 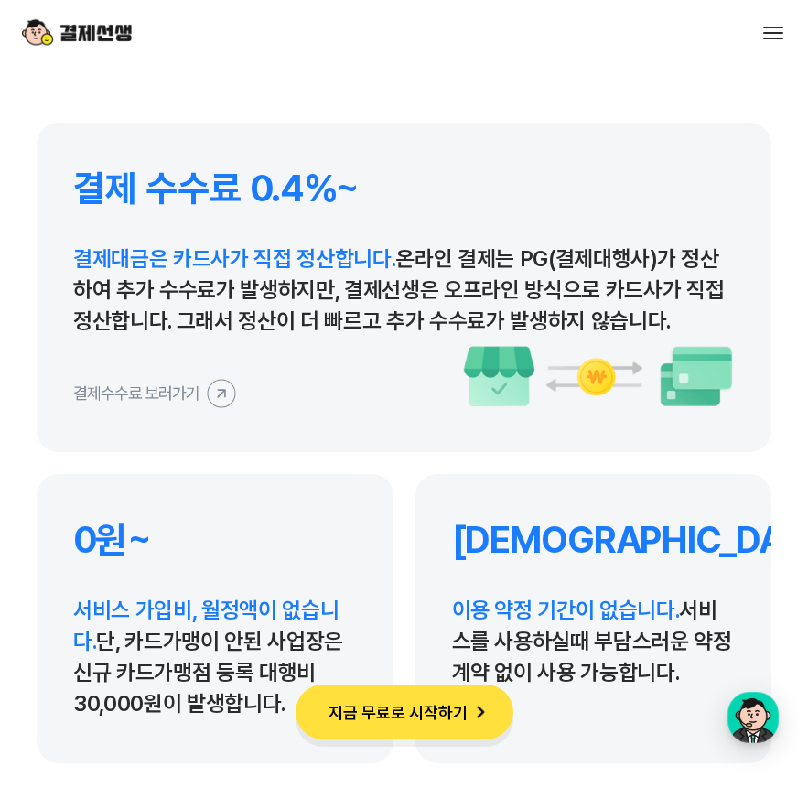 I want to click on span: 서비스 가입비, 월정액이 없습니다., so click(x=206, y=625).